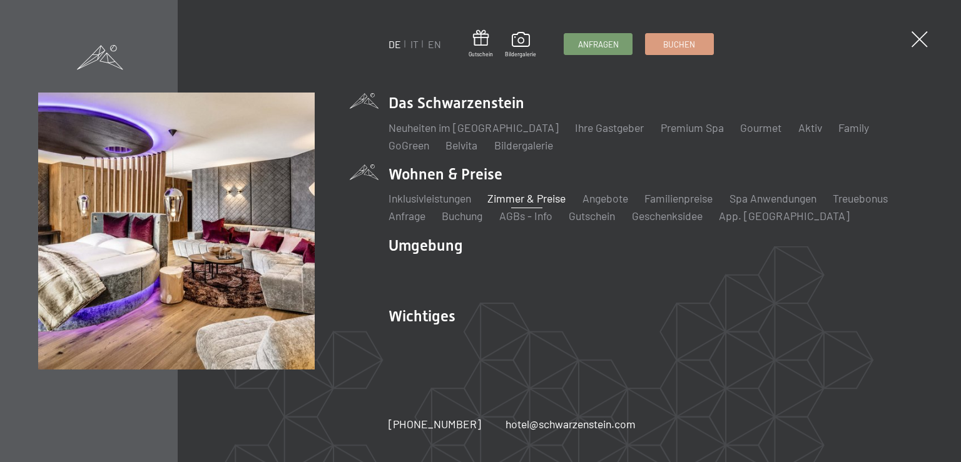 This screenshot has width=961, height=462. What do you see at coordinates (407, 216) in the screenshot?
I see `a: Anfrage` at bounding box center [407, 216].